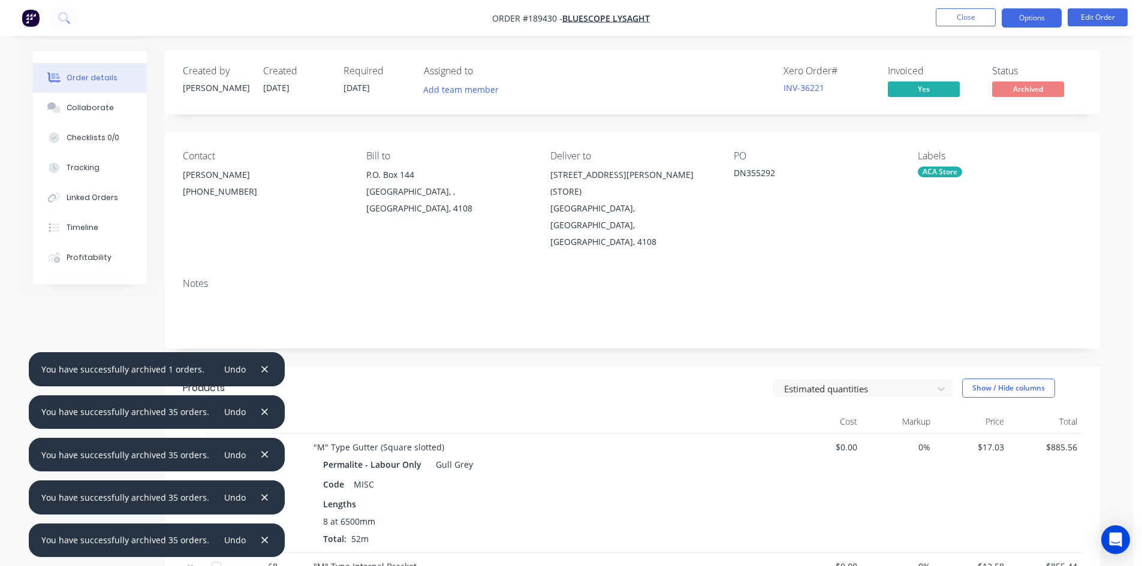 The height and width of the screenshot is (566, 1142). I want to click on div: Gull Grey, so click(452, 464).